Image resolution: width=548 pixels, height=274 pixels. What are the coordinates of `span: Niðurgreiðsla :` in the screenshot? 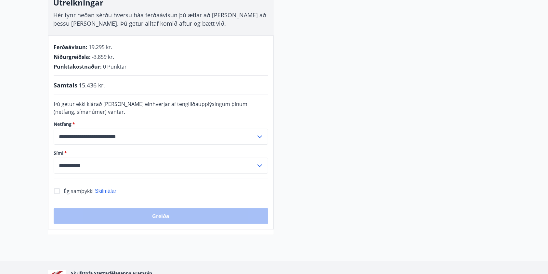 It's located at (72, 57).